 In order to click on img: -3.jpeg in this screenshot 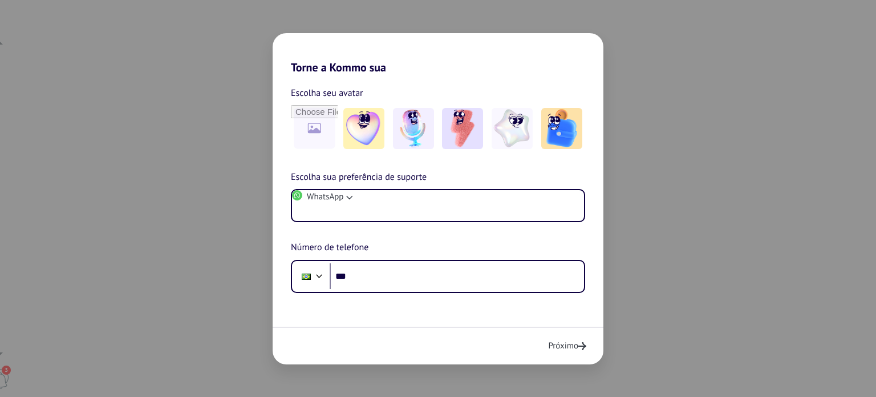, I will do `click(463, 128)`.